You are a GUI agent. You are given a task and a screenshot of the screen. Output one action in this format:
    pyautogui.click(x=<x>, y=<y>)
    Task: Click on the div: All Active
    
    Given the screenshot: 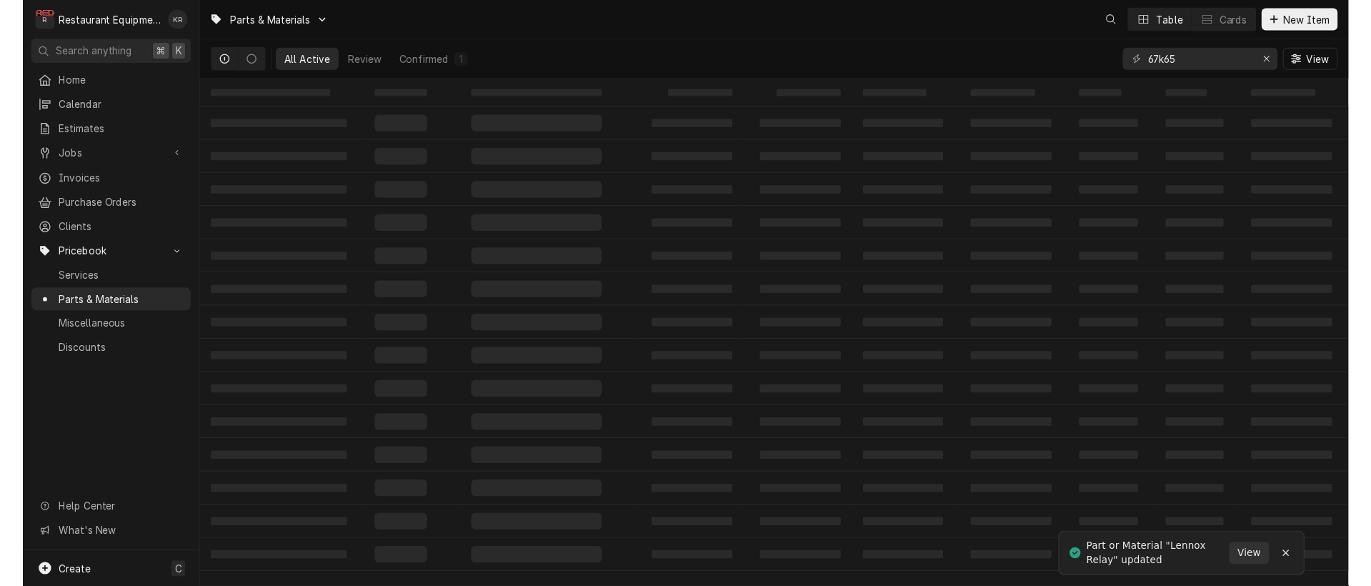 What is the action you would take?
    pyautogui.click(x=294, y=61)
    